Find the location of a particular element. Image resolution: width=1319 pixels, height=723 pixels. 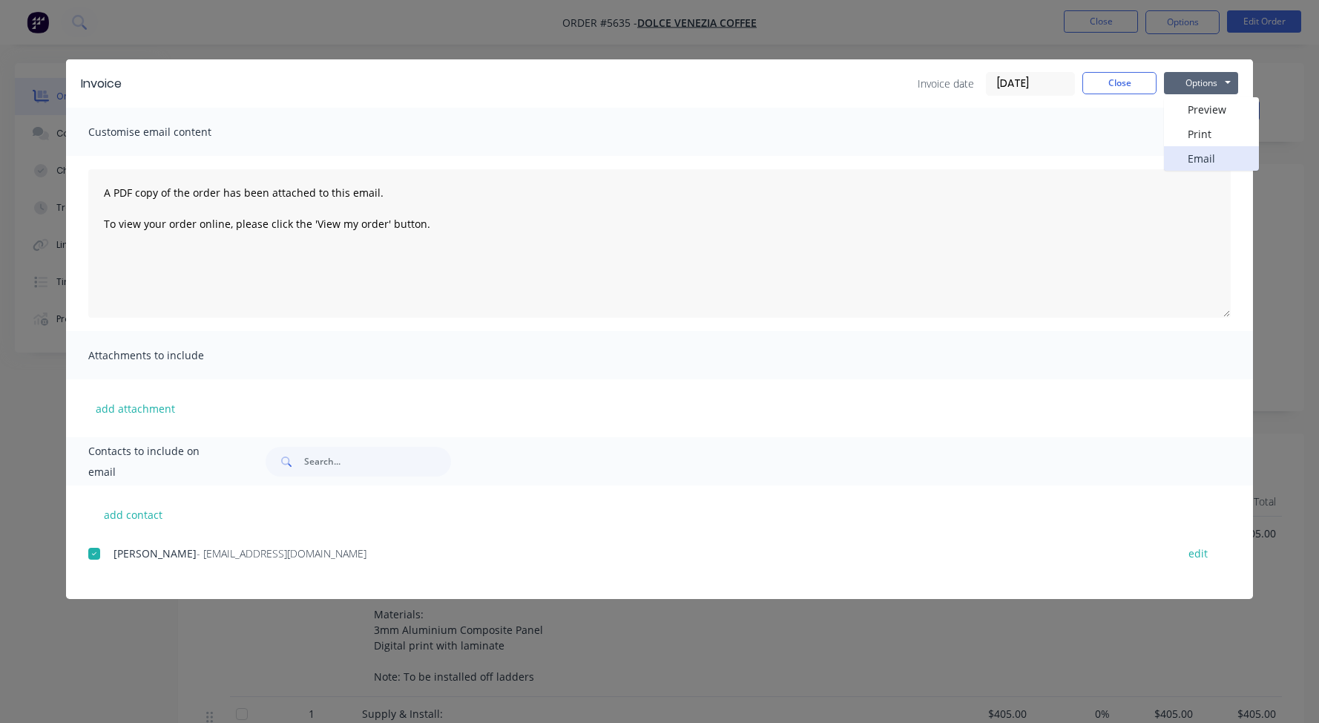

button: edit is located at coordinates (1198, 553).